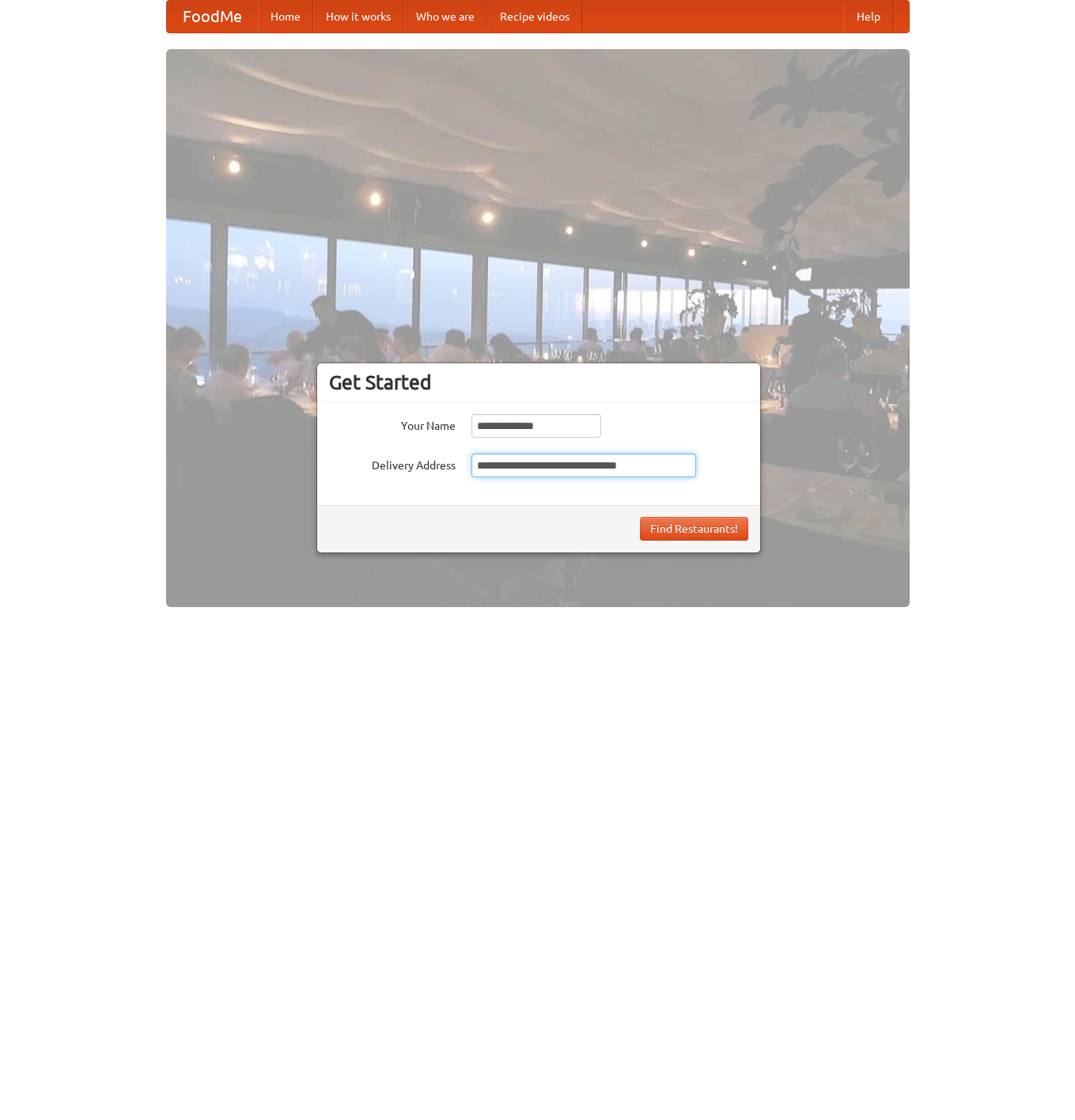 This screenshot has width=1075, height=1120. I want to click on a: Who we are, so click(446, 16).